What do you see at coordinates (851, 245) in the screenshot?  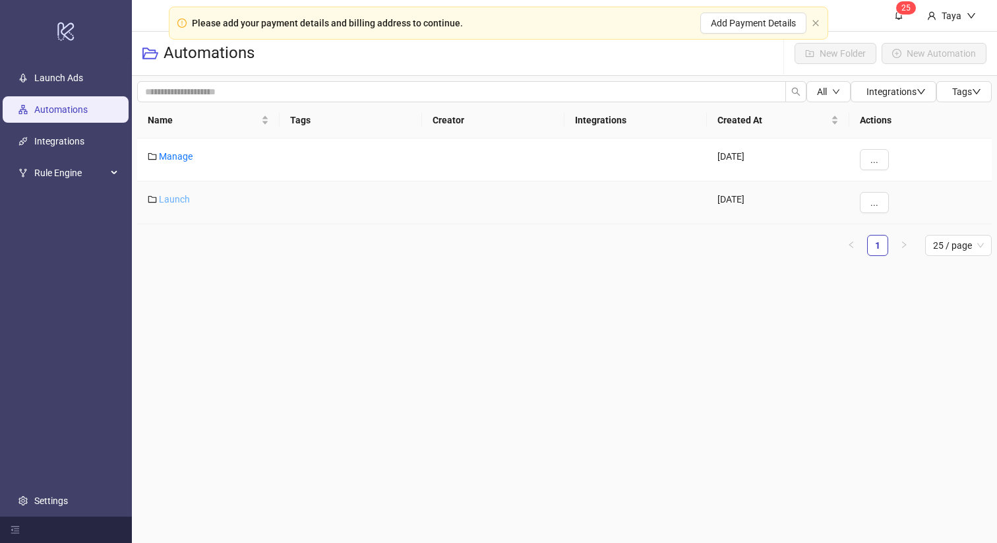 I see `li: Previous Page` at bounding box center [851, 245].